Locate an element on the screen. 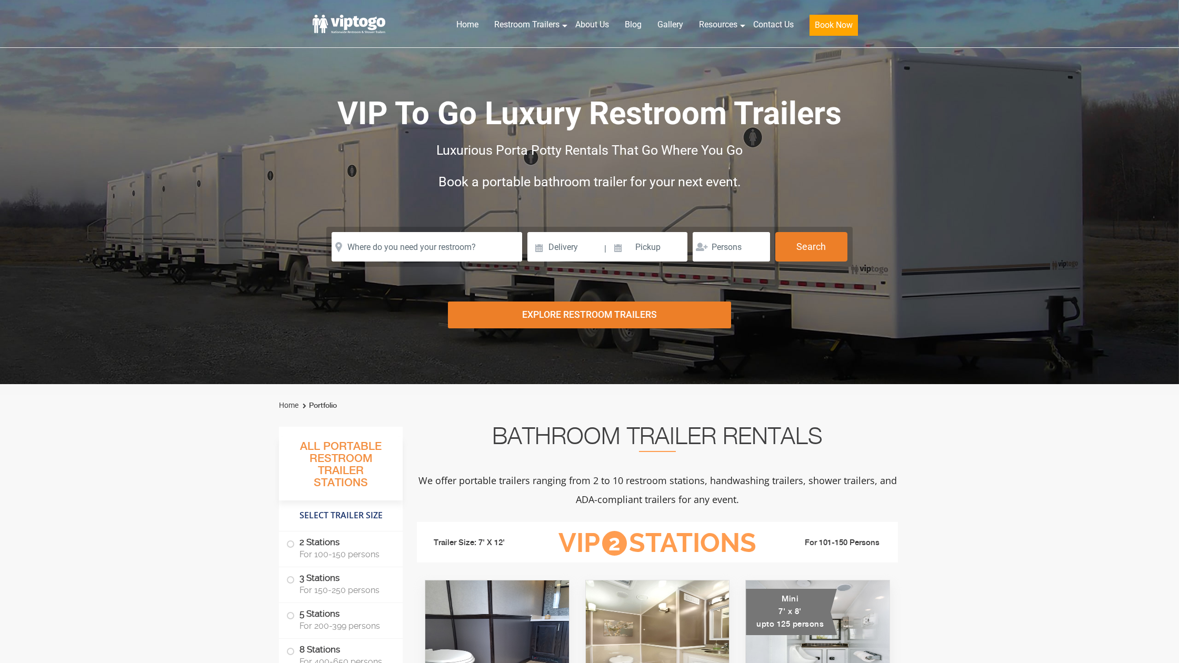  h4: Select Trailer Size is located at coordinates (340, 516).